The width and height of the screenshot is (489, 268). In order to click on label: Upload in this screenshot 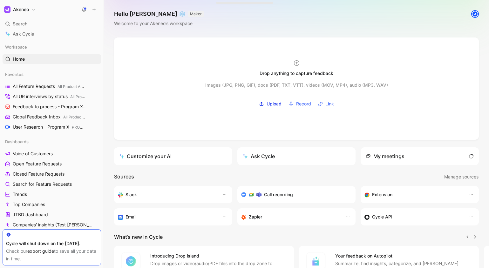, I will do `click(270, 104)`.